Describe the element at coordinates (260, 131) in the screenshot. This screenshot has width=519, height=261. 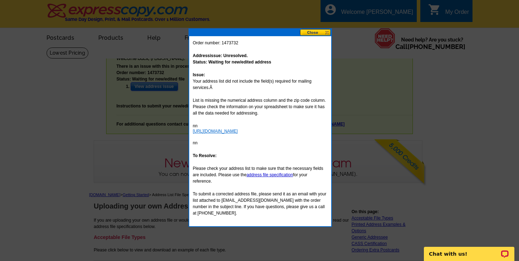
I see `div: Order number: 1473732` at that location.